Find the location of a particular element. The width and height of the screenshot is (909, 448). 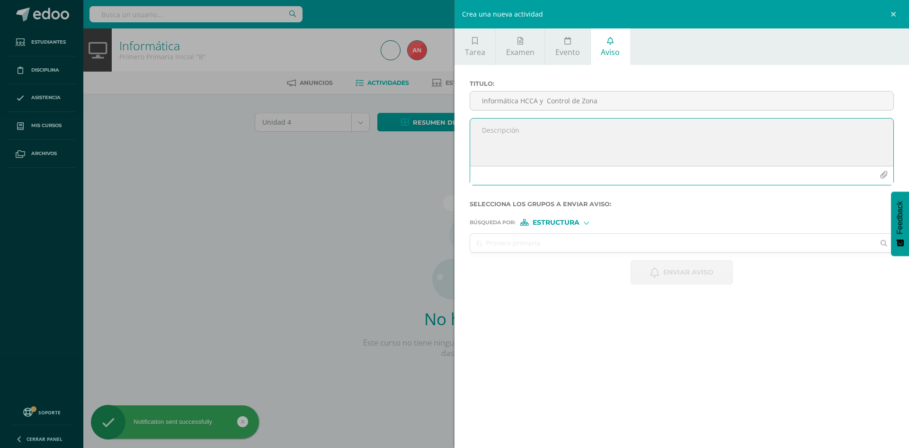

span: Tarea is located at coordinates (475, 52).